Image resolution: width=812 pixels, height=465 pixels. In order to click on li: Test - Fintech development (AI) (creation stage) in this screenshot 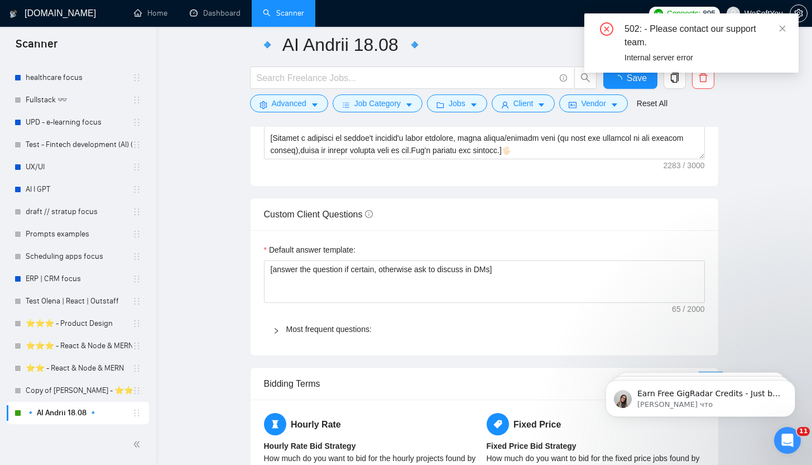, I will do `click(78, 145)`.